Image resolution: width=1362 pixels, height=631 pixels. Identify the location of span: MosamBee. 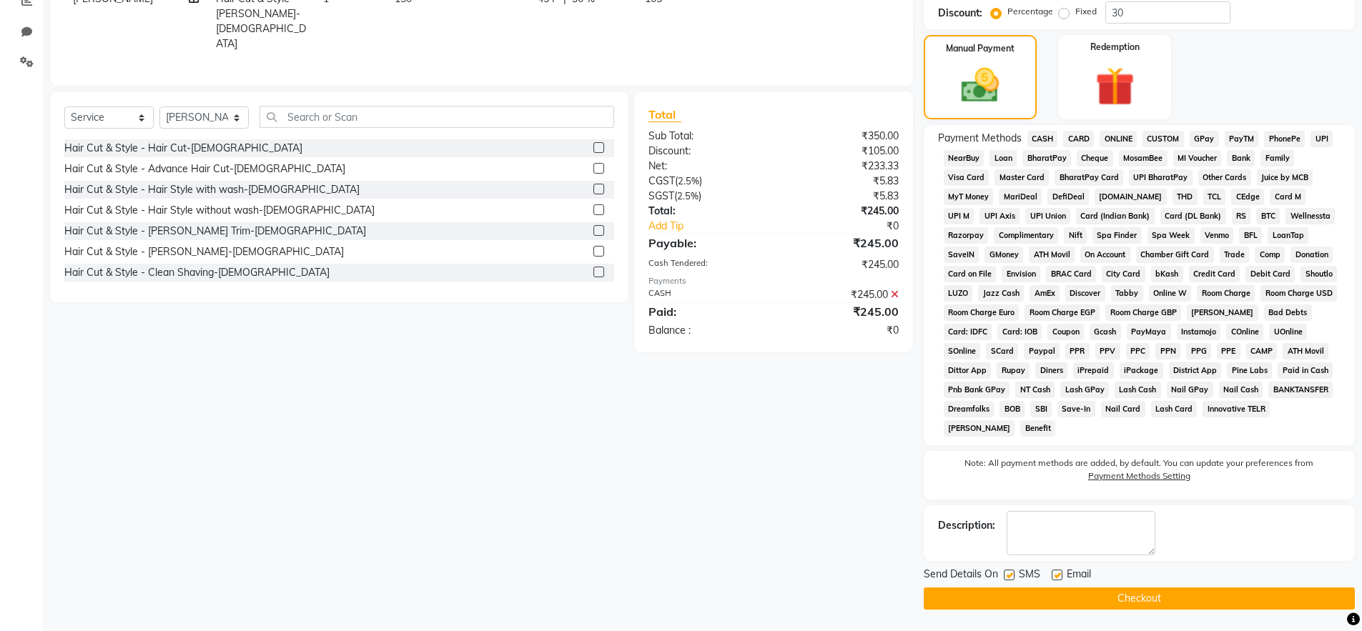
(1143, 158).